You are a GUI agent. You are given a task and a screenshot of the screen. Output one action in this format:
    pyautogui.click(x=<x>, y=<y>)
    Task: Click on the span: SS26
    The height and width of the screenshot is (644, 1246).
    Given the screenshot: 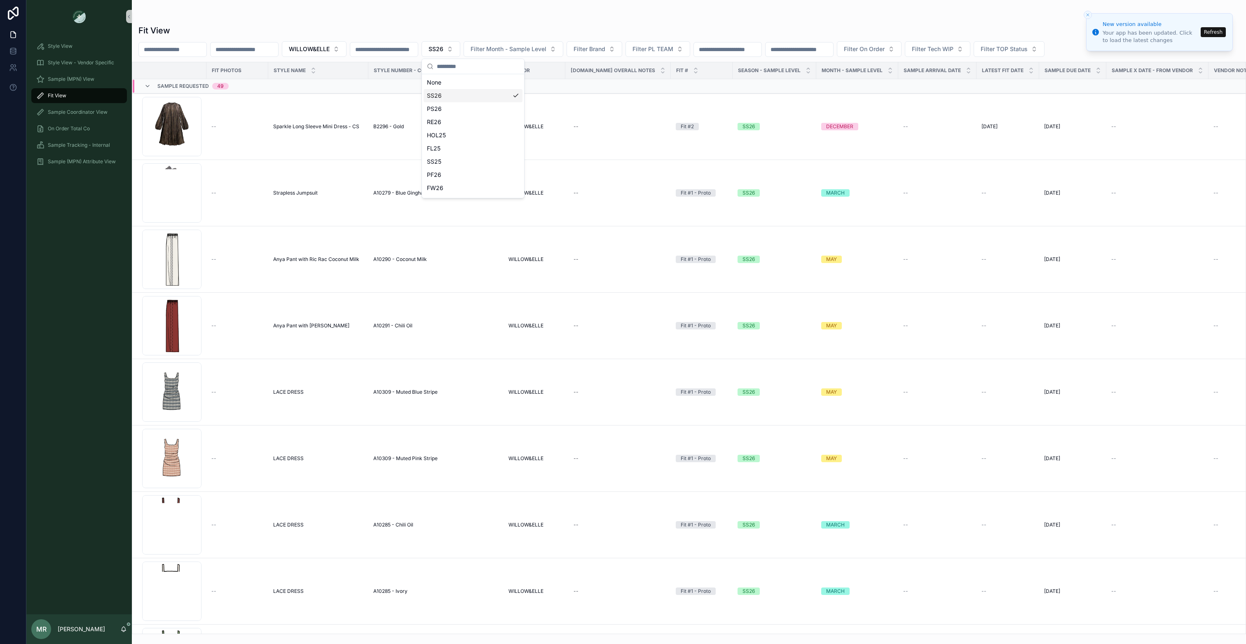 What is the action you would take?
    pyautogui.click(x=436, y=49)
    